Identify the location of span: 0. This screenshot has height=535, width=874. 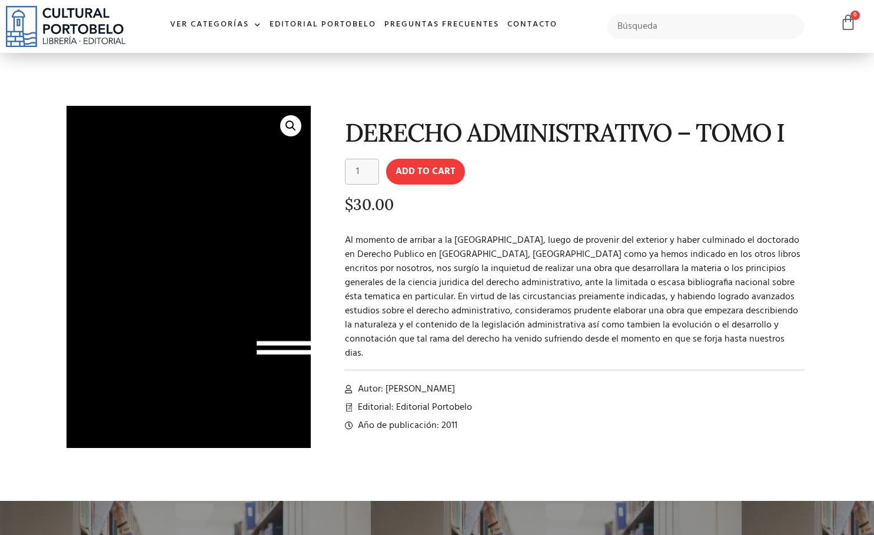
(855, 15).